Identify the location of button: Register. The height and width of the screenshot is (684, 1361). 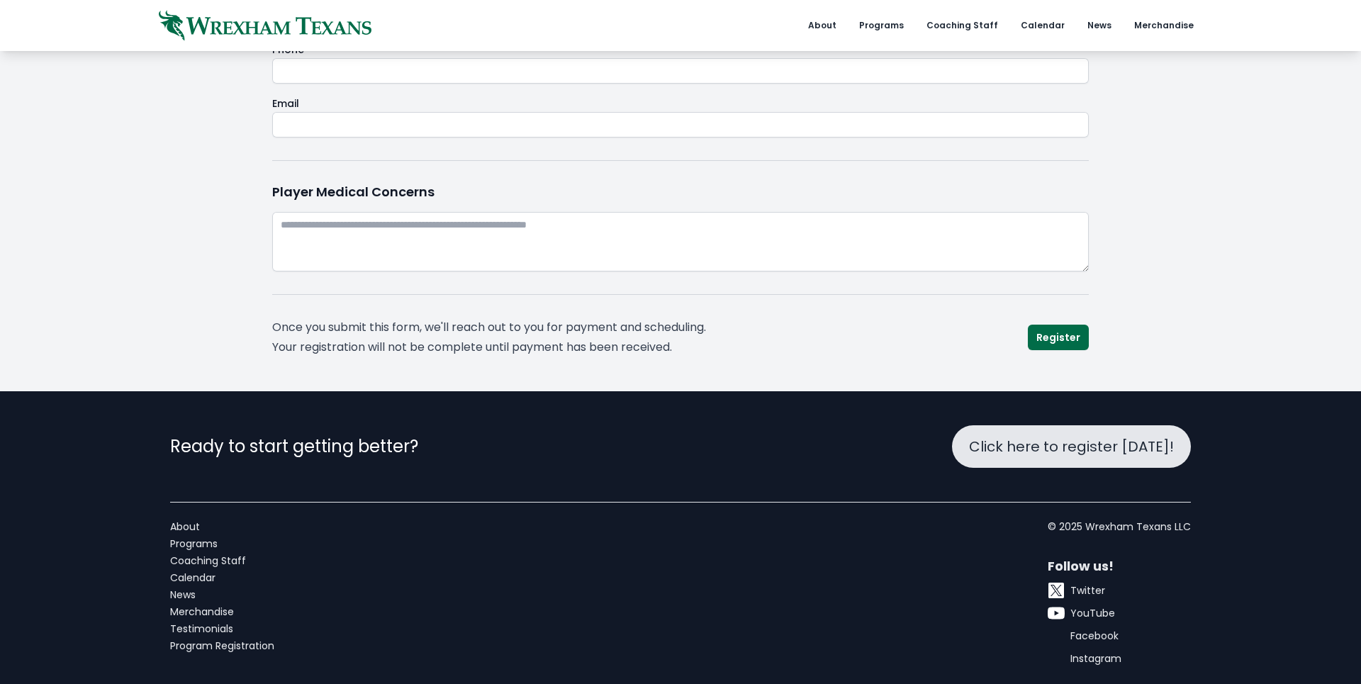
(1058, 337).